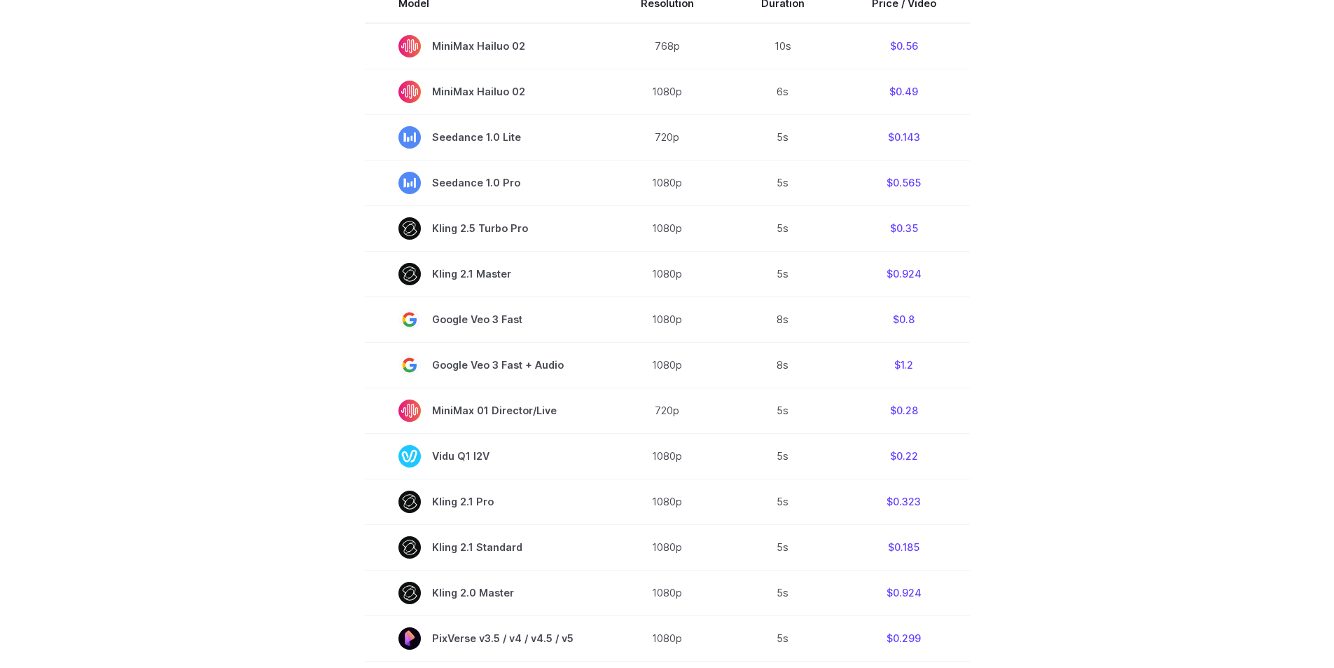  I want to click on td: $0.8, so click(904, 319).